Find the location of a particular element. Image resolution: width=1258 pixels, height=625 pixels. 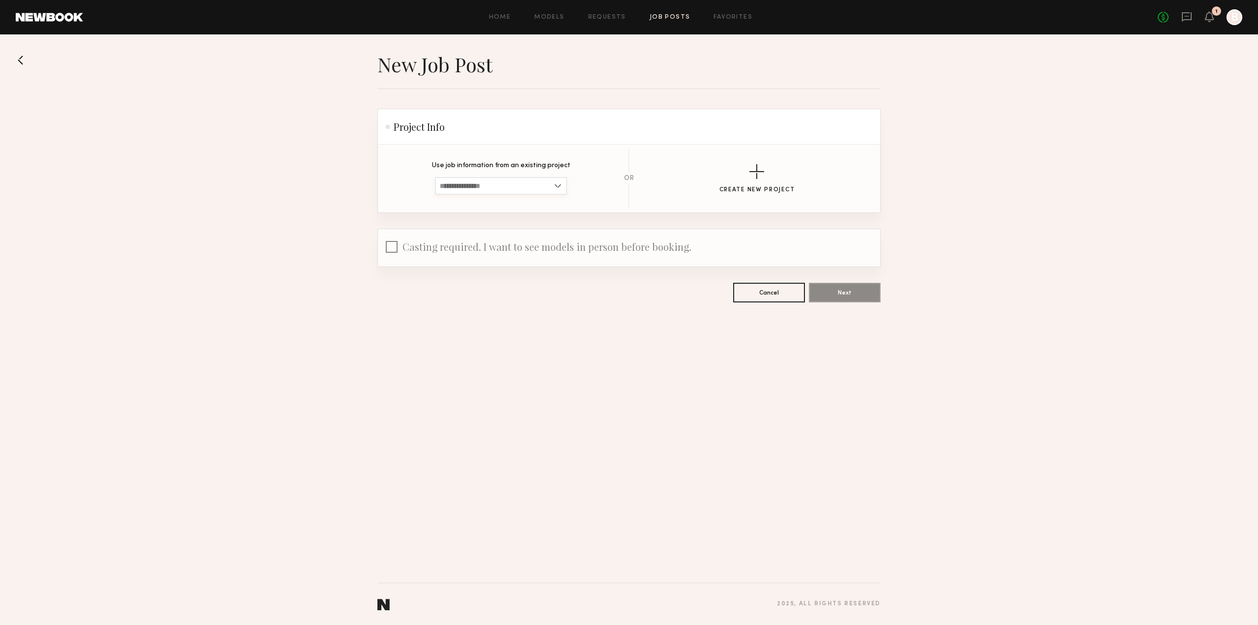

a: Models is located at coordinates (549, 17).